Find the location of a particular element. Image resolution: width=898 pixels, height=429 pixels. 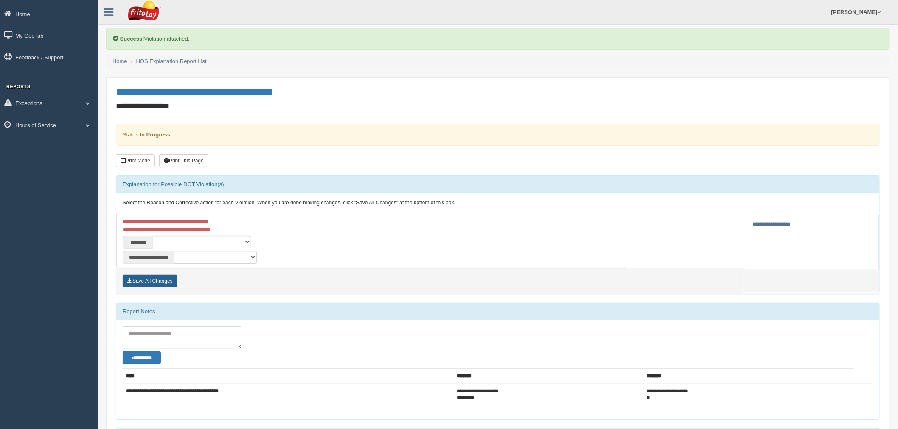

button: Save is located at coordinates (150, 281).